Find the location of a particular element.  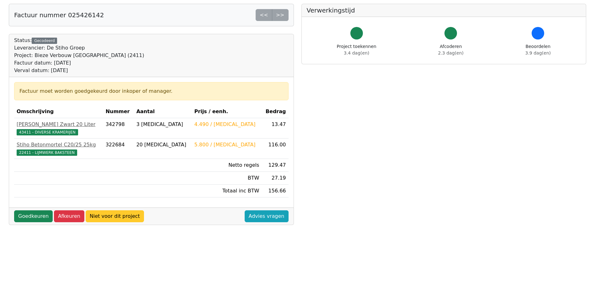

div: Afcoderen is located at coordinates (451, 50).